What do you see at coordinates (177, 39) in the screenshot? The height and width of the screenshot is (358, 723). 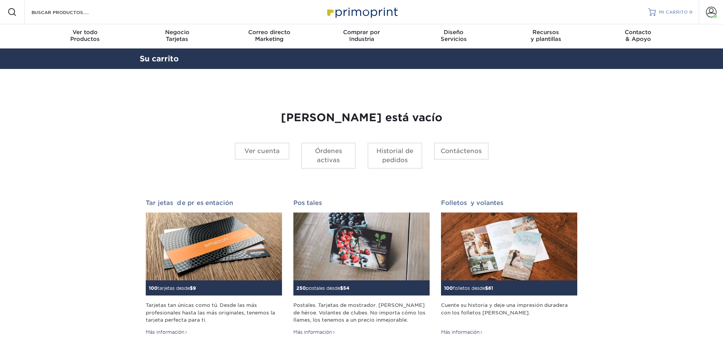 I see `font: Tarjetas` at bounding box center [177, 39].